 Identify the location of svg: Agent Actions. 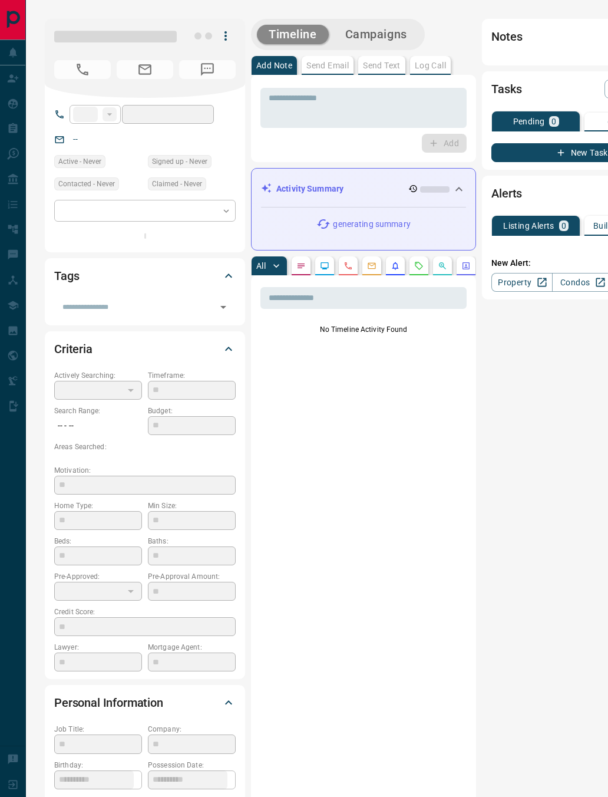
(466, 266).